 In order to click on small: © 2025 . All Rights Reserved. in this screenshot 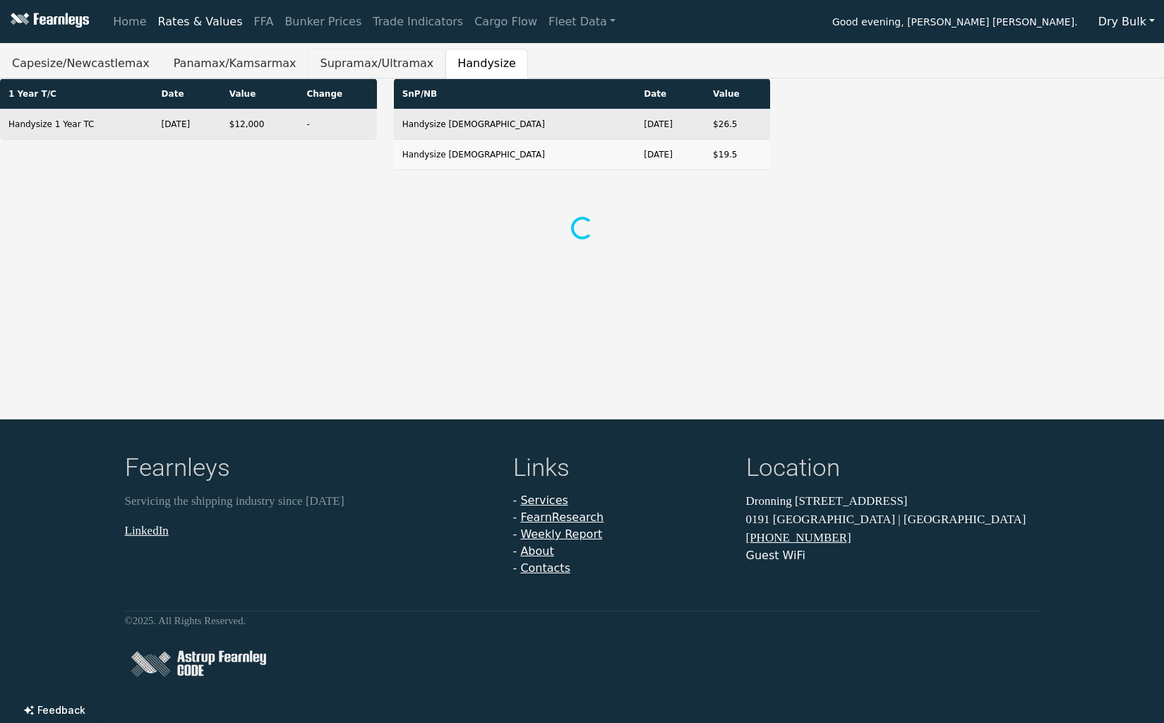, I will do `click(186, 620)`.